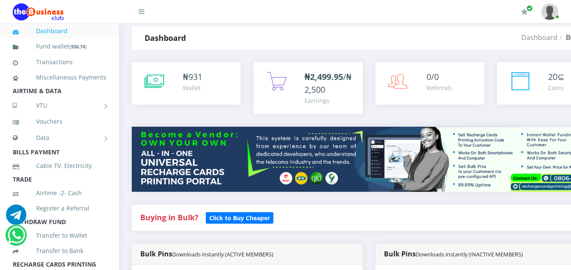 The image size is (571, 270). I want to click on div: Coins, so click(556, 88).